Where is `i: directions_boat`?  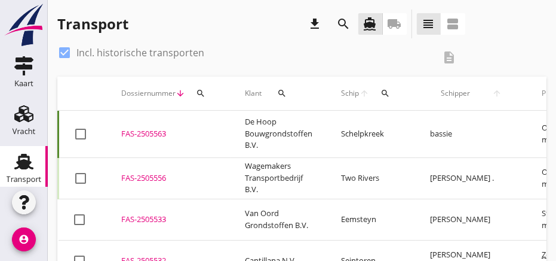
i: directions_boat is located at coordinates (371, 24).